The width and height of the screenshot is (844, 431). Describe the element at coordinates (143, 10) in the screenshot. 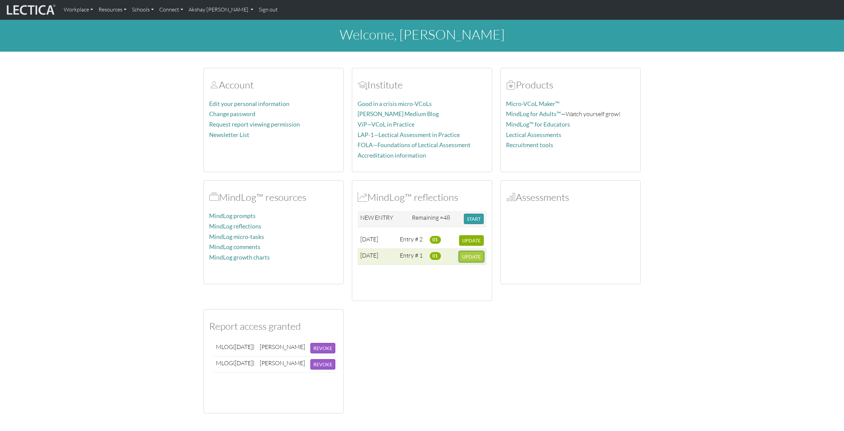

I see `a: Schools` at that location.